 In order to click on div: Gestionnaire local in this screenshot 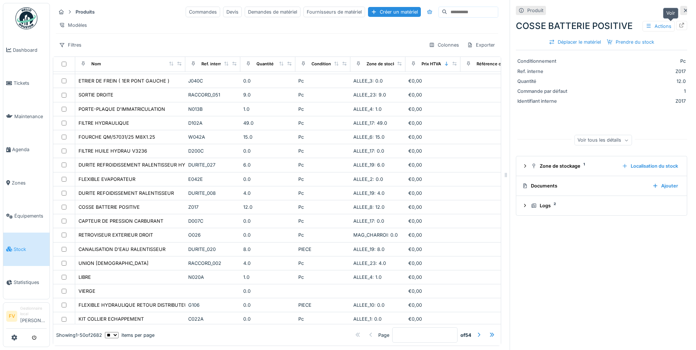, I will do `click(33, 311)`.